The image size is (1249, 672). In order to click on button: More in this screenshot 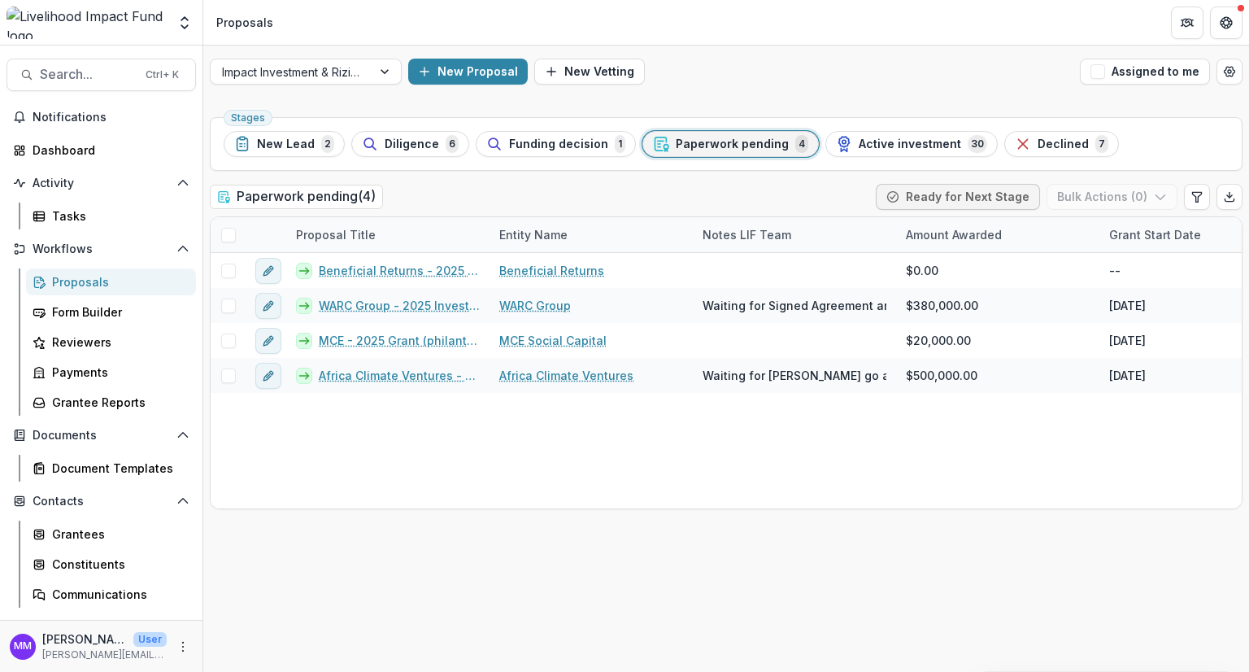, I will do `click(183, 646)`.